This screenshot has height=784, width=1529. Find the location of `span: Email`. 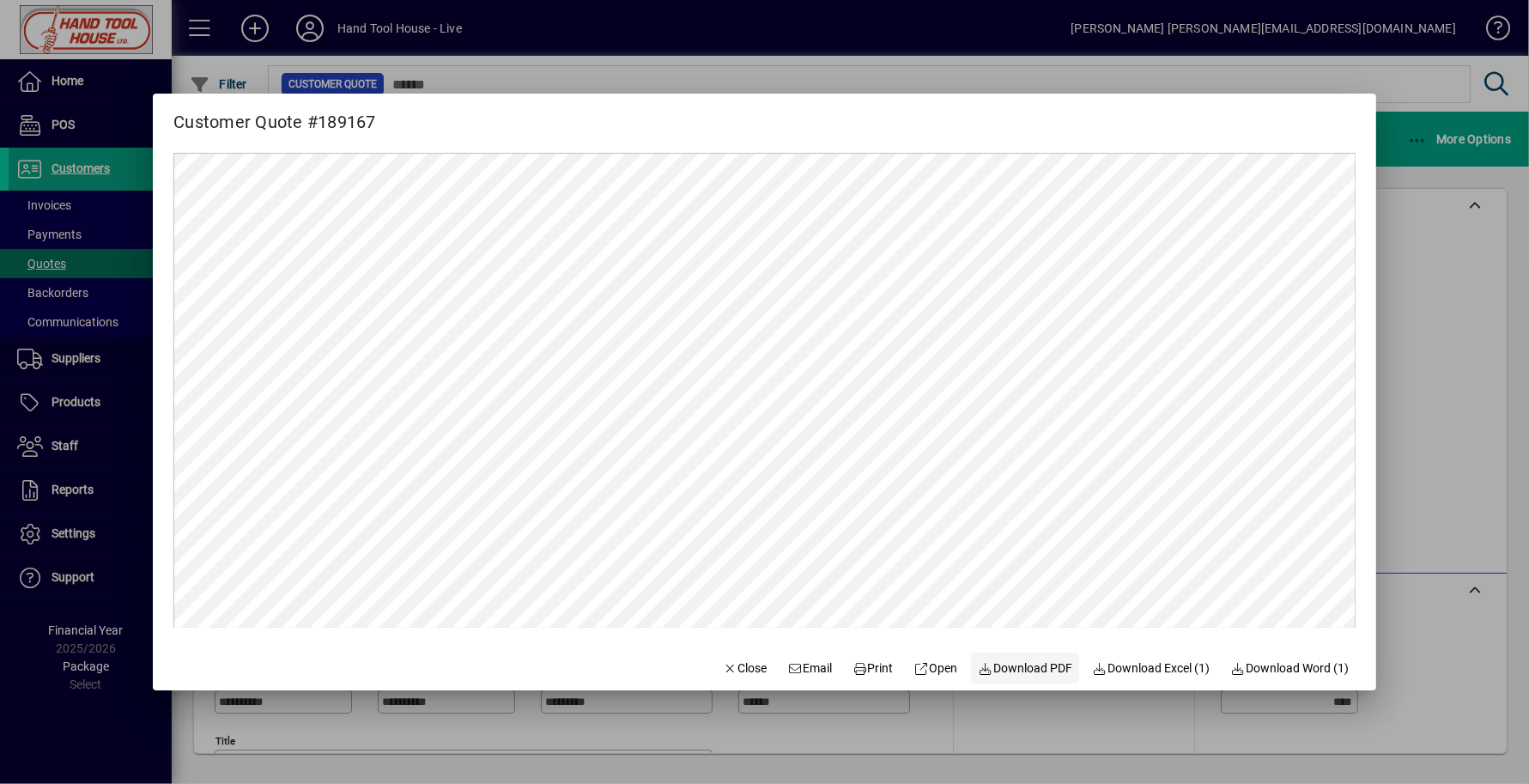

span: Email is located at coordinates (810, 668).